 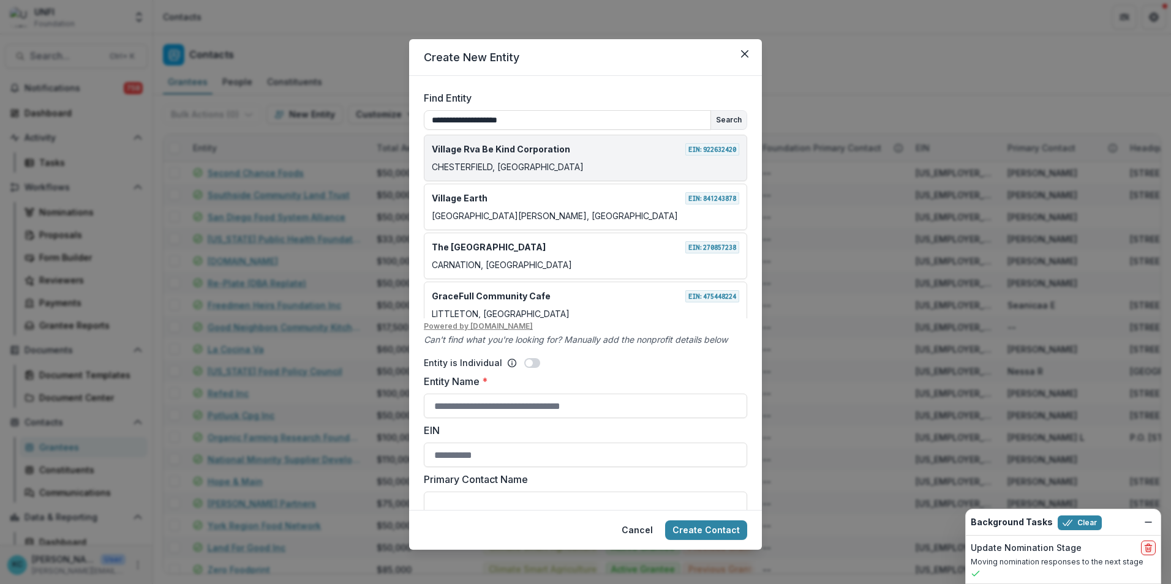 I want to click on i: Can't find what you're looking for? Manually add the nonprofit details below, so click(x=575, y=339).